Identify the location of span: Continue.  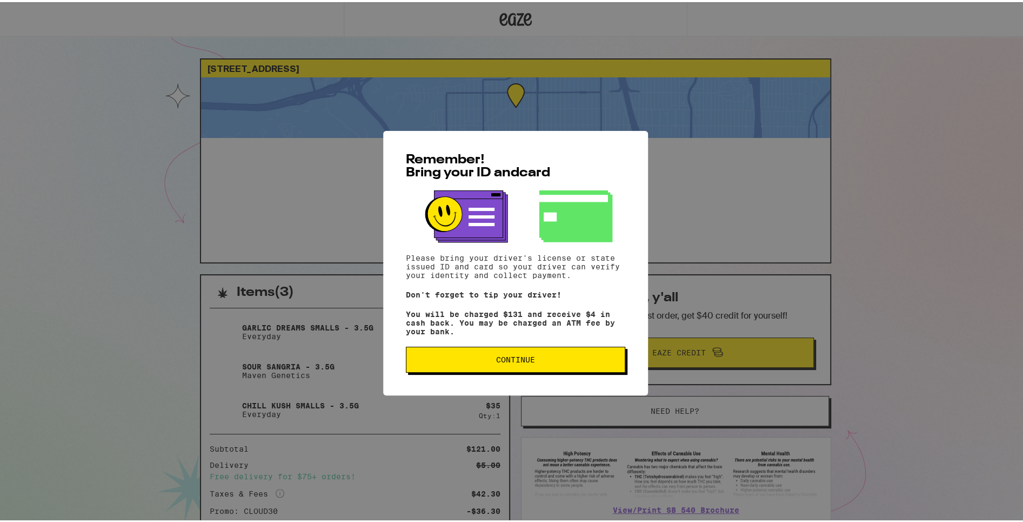
(516, 357).